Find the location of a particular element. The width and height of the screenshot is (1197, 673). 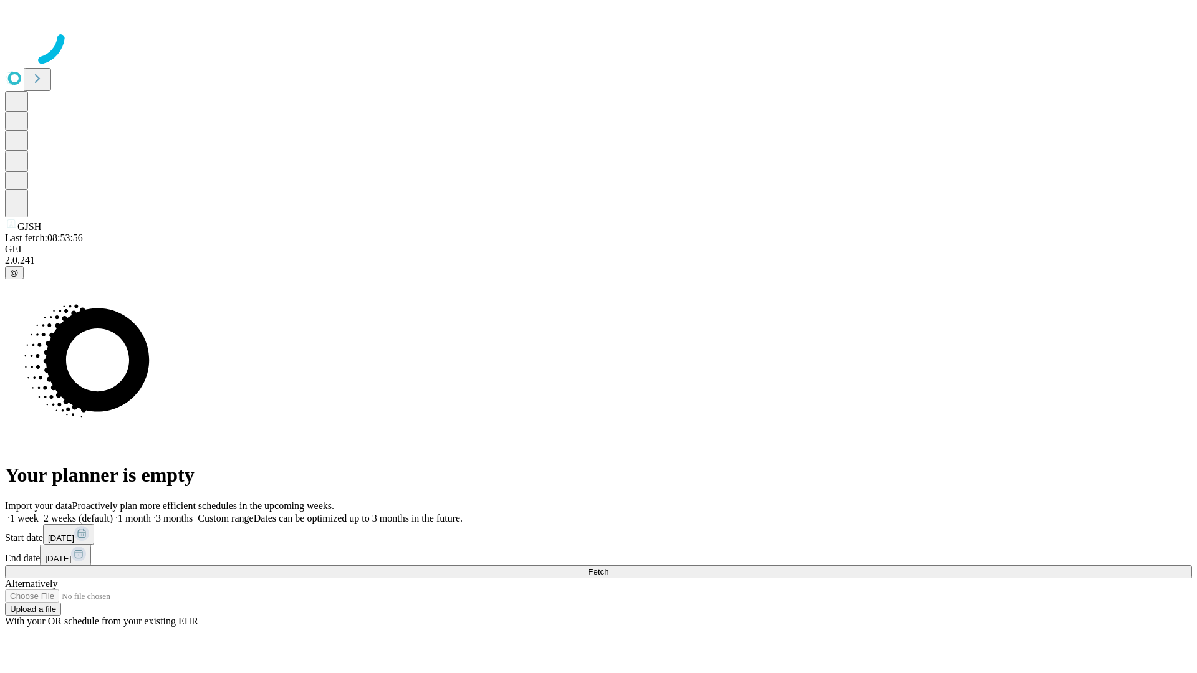

div: Start date is located at coordinates (598, 534).